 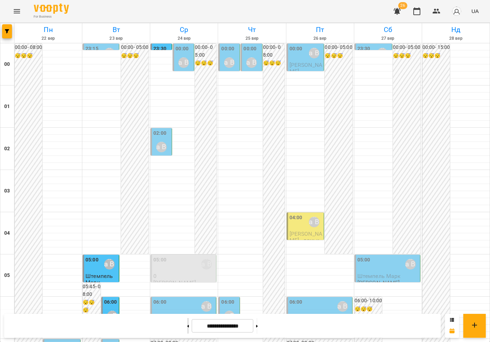 I want to click on h6: 00:00 - 15:00, so click(x=436, y=47).